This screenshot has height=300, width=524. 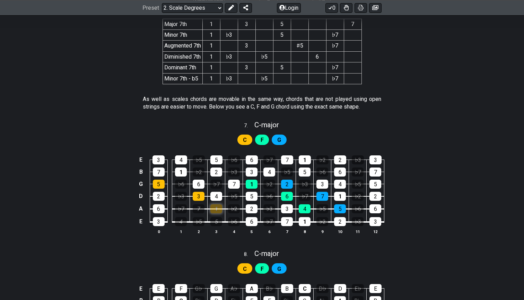 What do you see at coordinates (287, 288) in the screenshot?
I see `div: B` at bounding box center [287, 288].